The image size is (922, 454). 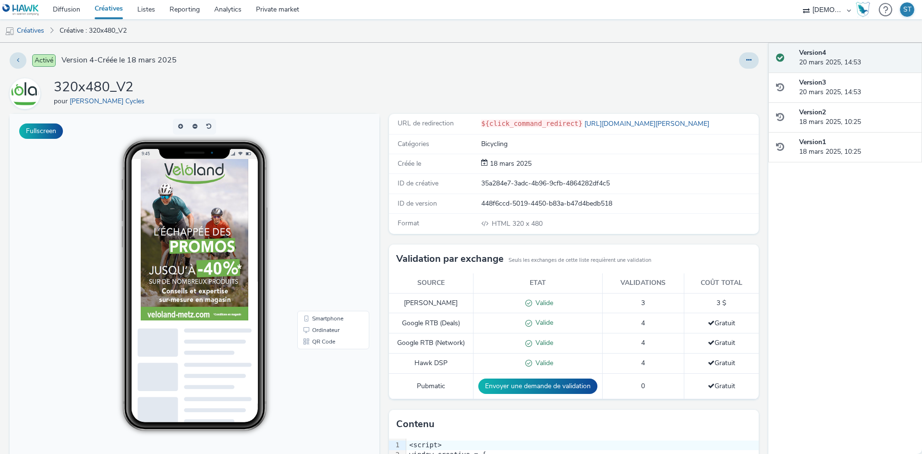 I want to click on h3: Contenu, so click(x=415, y=424).